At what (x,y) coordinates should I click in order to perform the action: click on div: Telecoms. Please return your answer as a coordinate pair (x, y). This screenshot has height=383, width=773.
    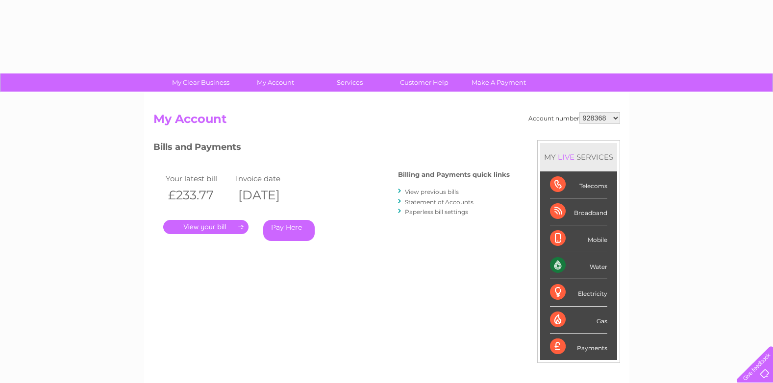
    Looking at the image, I should click on (578, 185).